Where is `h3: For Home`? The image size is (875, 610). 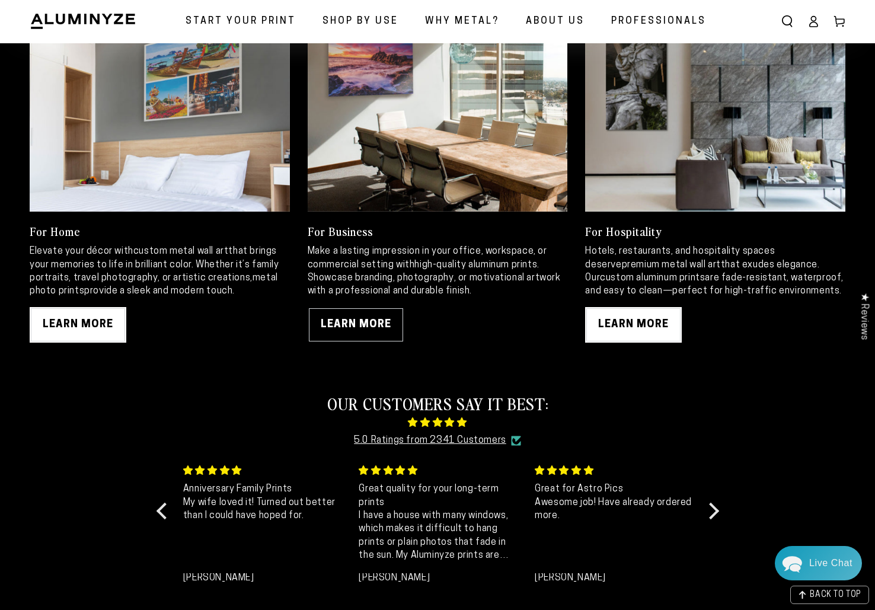
h3: For Home is located at coordinates (159, 231).